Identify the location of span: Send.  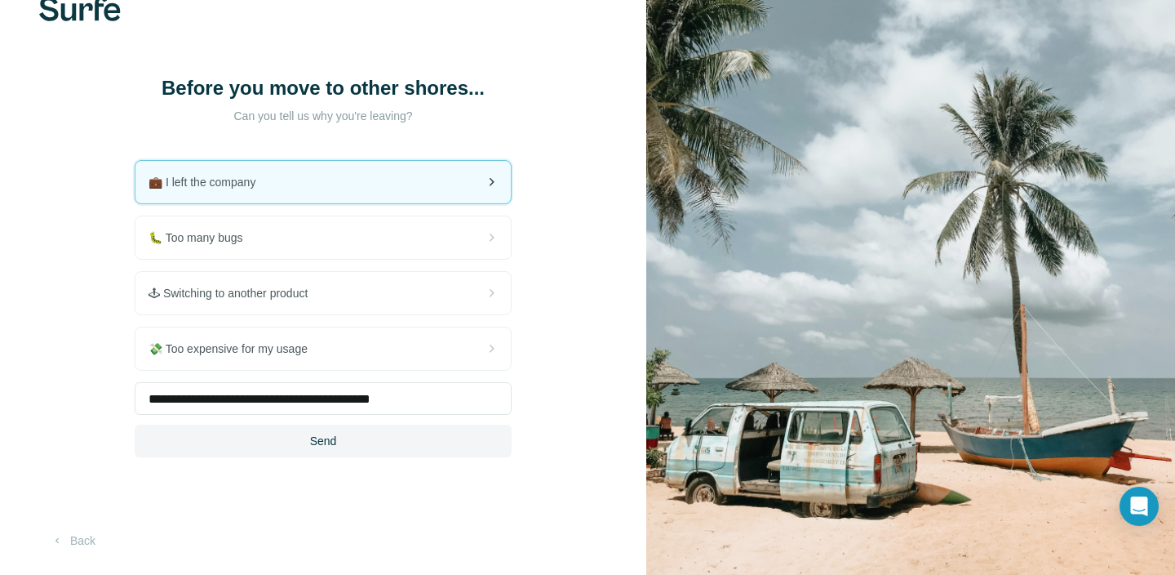
(323, 441).